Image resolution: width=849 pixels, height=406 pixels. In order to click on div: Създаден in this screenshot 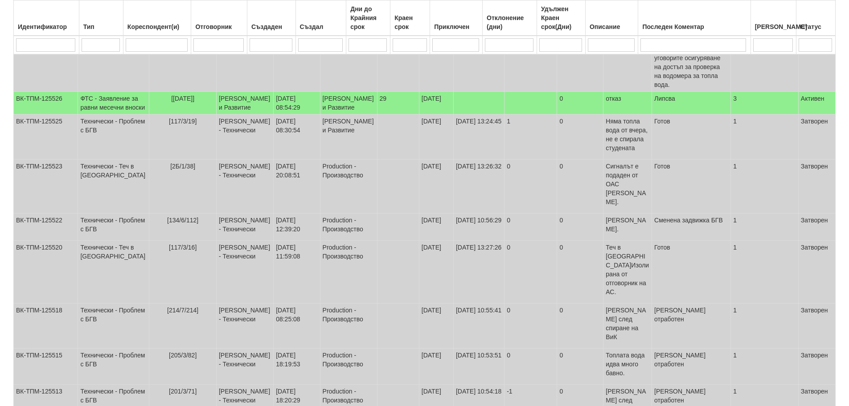, I will do `click(271, 27)`.